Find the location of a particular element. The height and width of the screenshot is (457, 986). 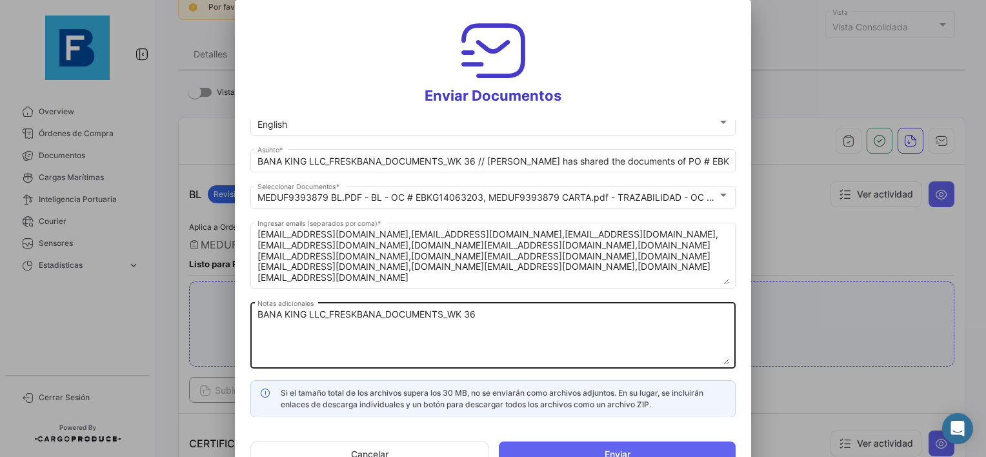

div: Abrir Intercom Messenger is located at coordinates (957, 428).